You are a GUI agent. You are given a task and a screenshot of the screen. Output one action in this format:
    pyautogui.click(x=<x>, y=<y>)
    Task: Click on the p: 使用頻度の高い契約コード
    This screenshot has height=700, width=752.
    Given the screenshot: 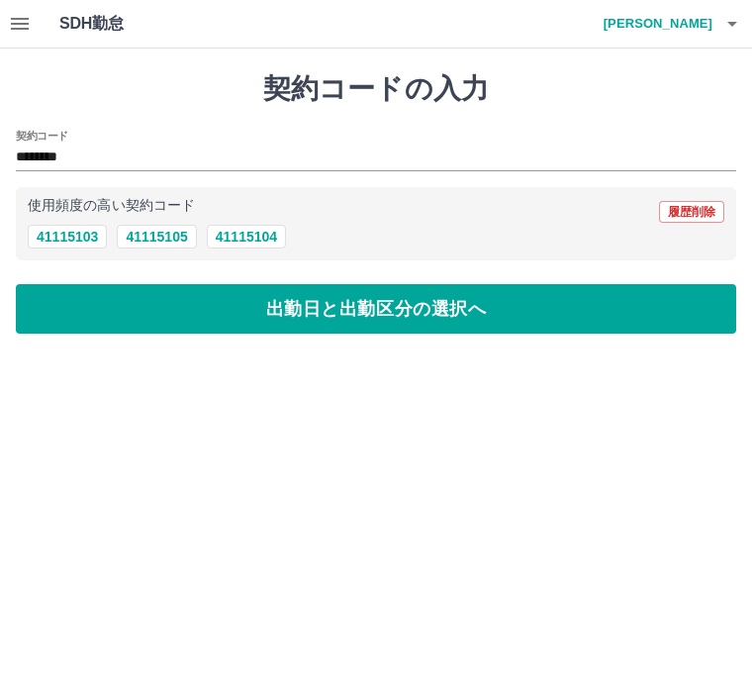 What is the action you would take?
    pyautogui.click(x=111, y=206)
    